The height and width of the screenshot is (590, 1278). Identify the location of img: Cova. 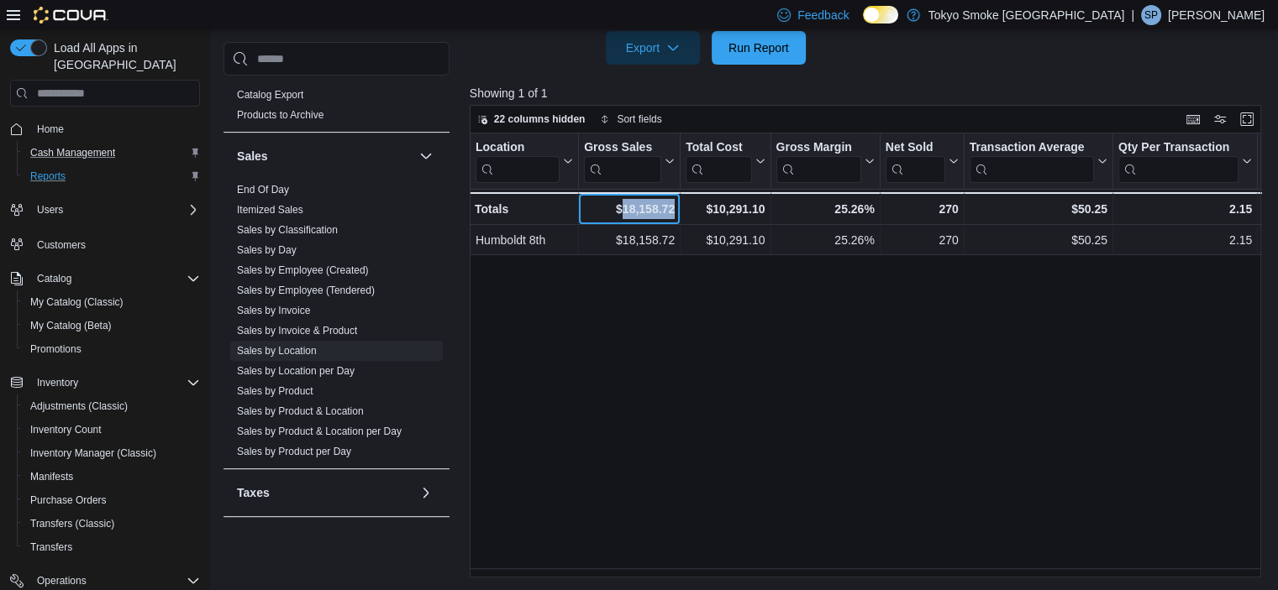
(71, 15).